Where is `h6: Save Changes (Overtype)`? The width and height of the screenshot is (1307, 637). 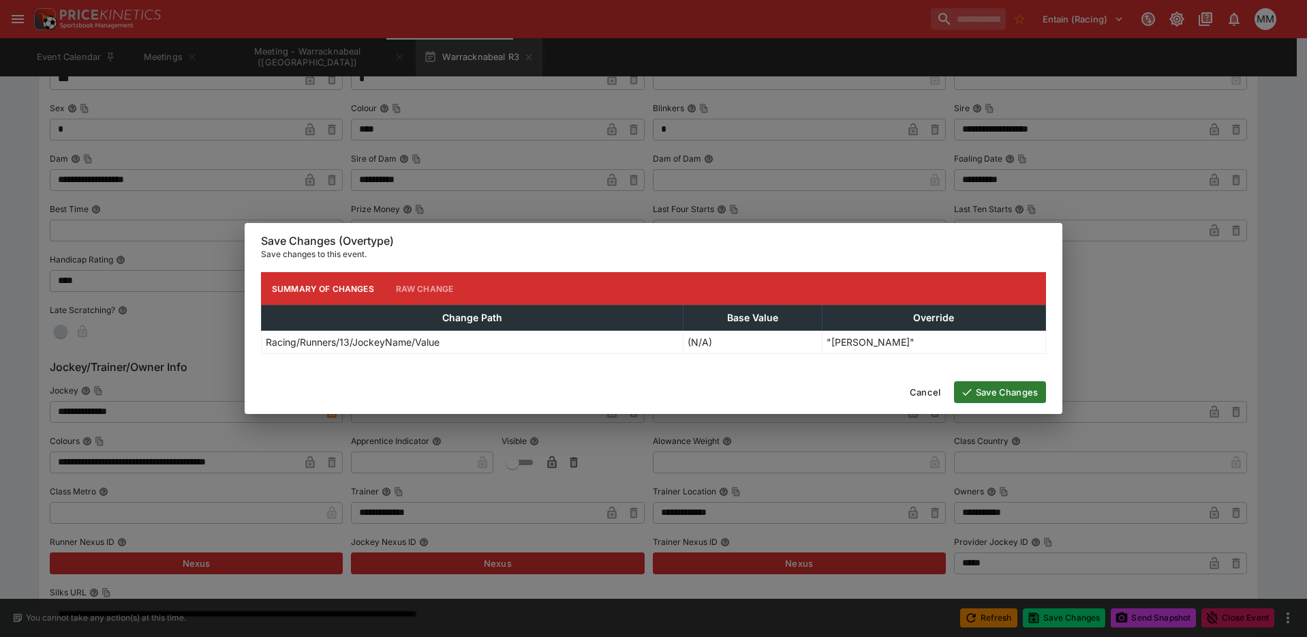 h6: Save Changes (Overtype) is located at coordinates (654, 241).